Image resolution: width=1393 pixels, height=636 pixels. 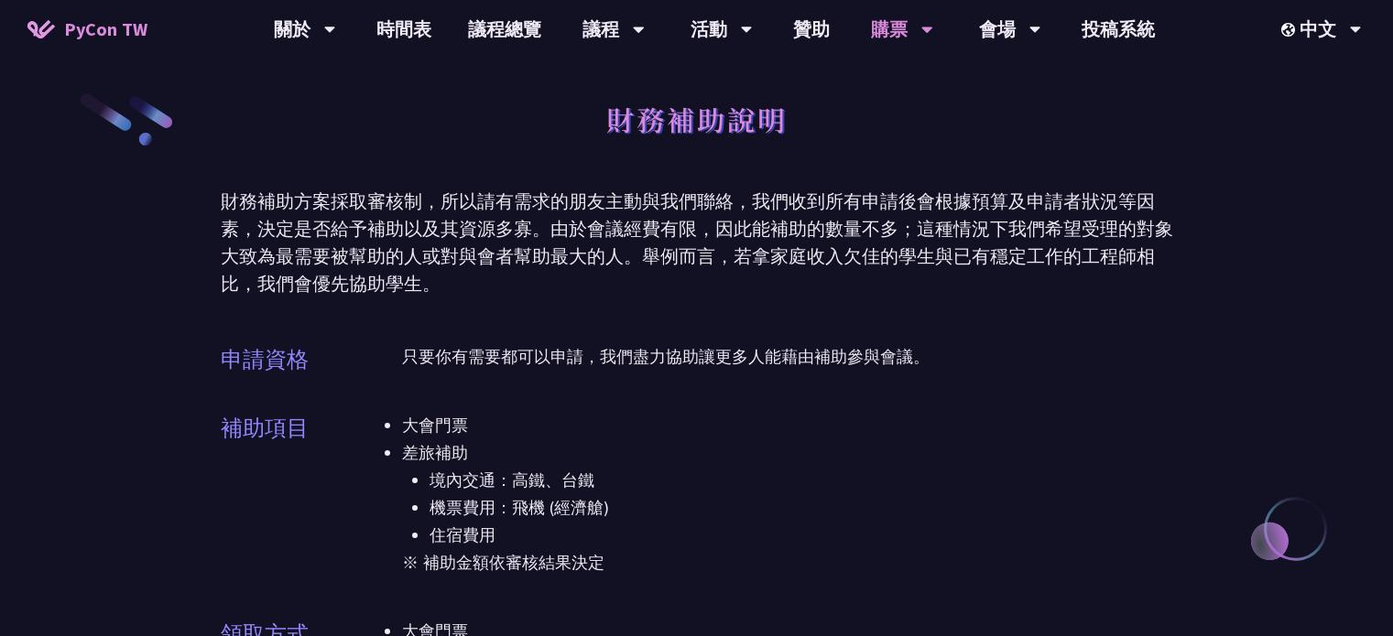 I want to click on a: PyCon TW, so click(x=87, y=29).